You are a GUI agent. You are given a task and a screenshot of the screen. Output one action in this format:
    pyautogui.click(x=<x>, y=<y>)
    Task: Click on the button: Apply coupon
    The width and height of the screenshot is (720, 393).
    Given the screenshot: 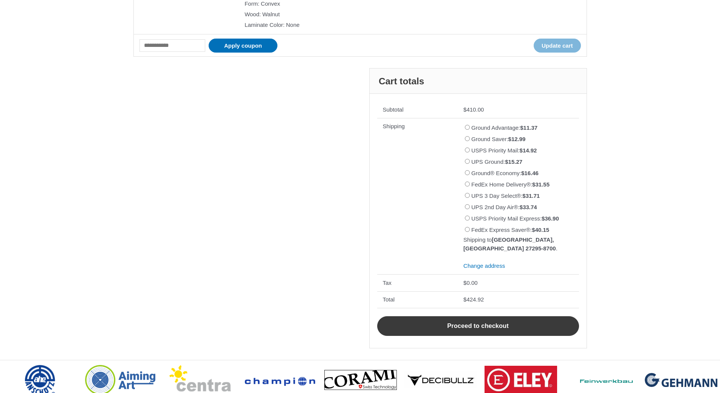 What is the action you would take?
    pyautogui.click(x=243, y=45)
    